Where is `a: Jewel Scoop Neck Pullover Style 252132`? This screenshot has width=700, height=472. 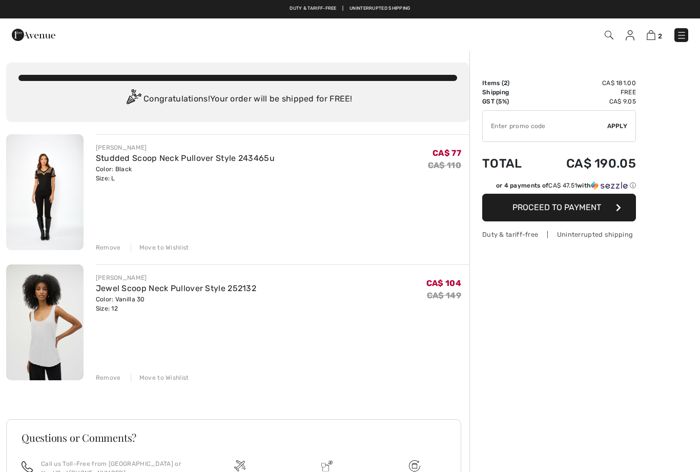
a: Jewel Scoop Neck Pullover Style 252132 is located at coordinates (176, 288).